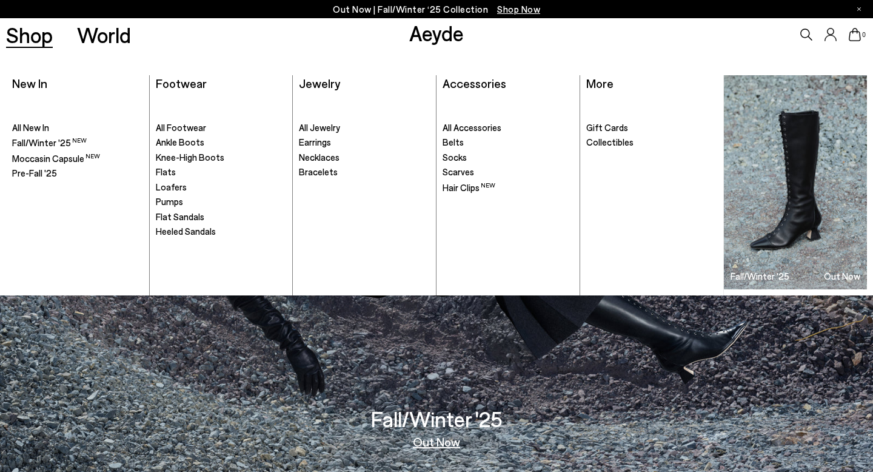  Describe the element at coordinates (508, 158) in the screenshot. I see `a: Socks` at that location.